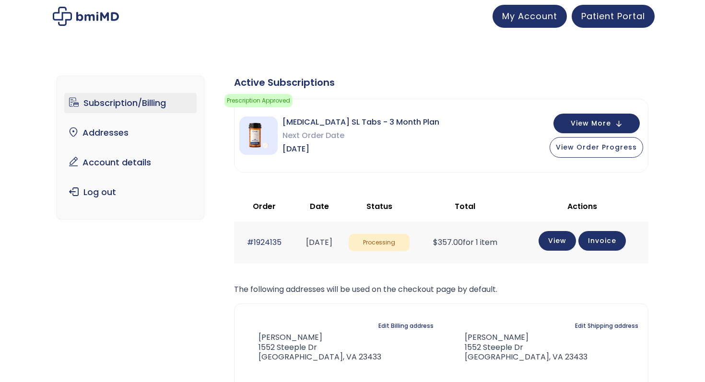  Describe the element at coordinates (590, 123) in the screenshot. I see `span: View More` at that location.